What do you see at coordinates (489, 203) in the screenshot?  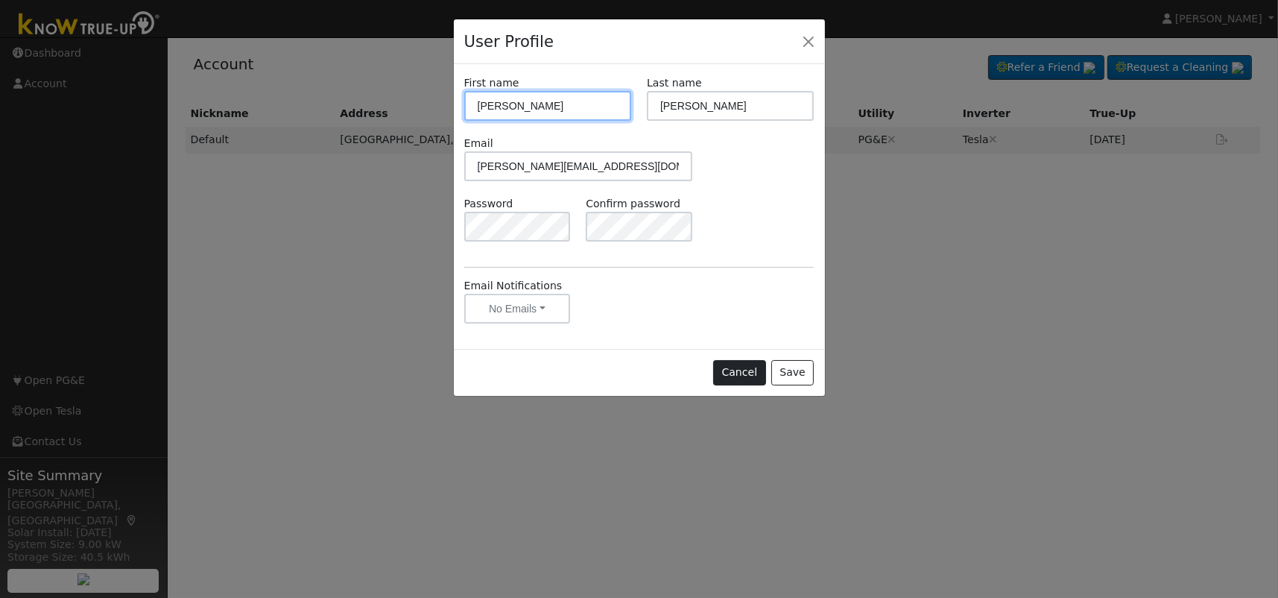 I see `label: Password` at bounding box center [489, 203].